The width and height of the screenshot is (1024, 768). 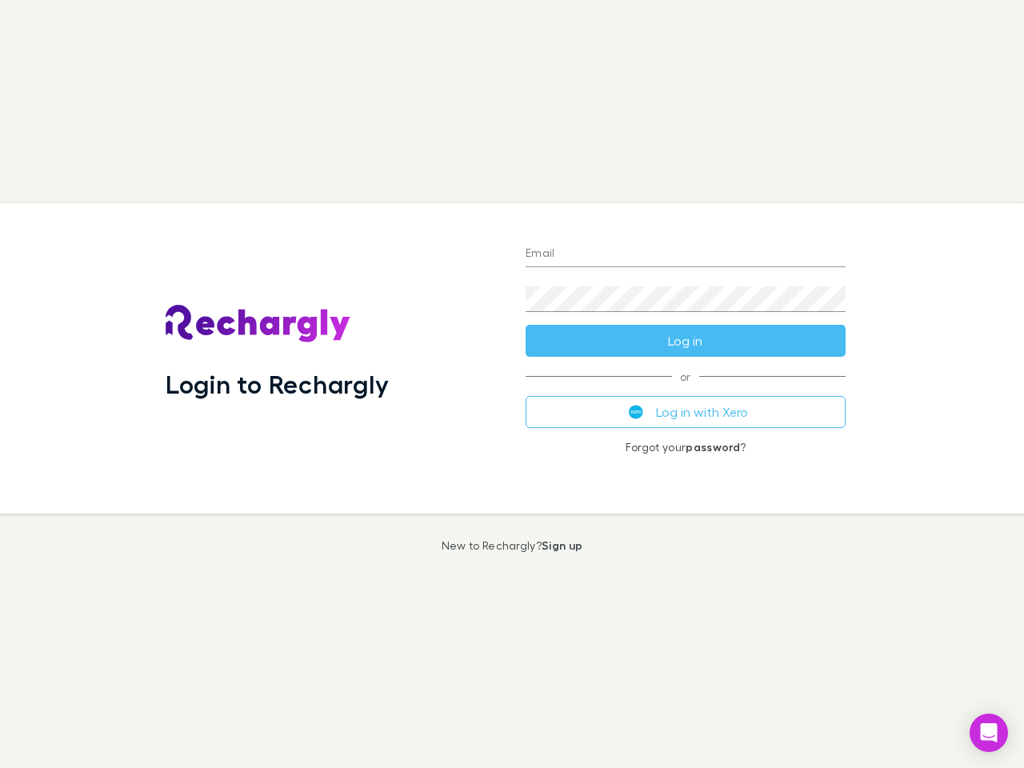 I want to click on img: Xero's logo, so click(x=636, y=412).